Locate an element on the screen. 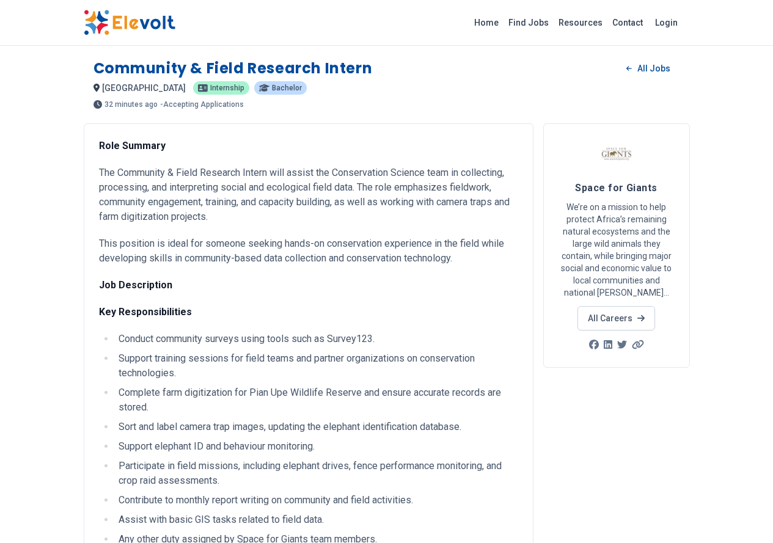  span: 32 minutes ago is located at coordinates (131, 104).